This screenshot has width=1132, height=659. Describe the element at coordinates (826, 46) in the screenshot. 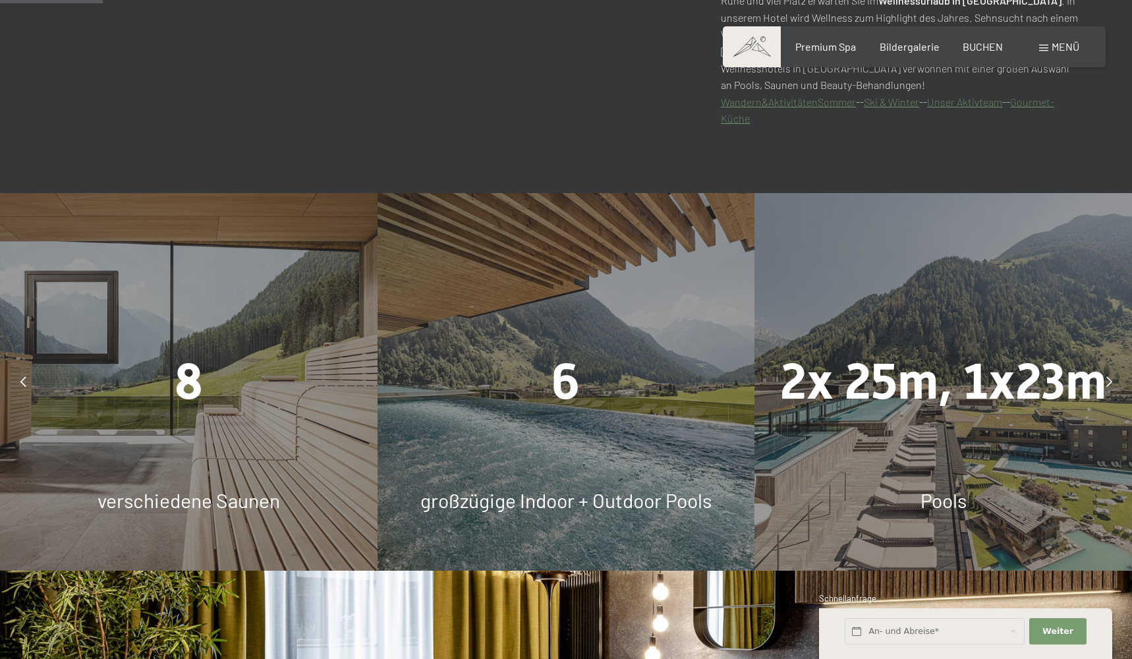

I see `a: Premium Spa` at that location.